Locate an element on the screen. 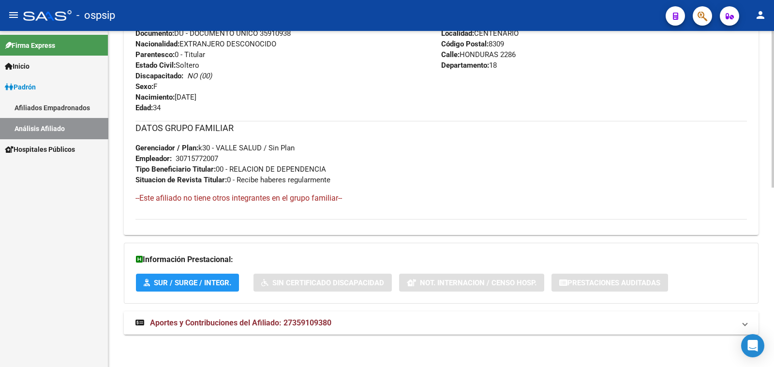  button: Prestaciones Auditadas is located at coordinates (610, 283).